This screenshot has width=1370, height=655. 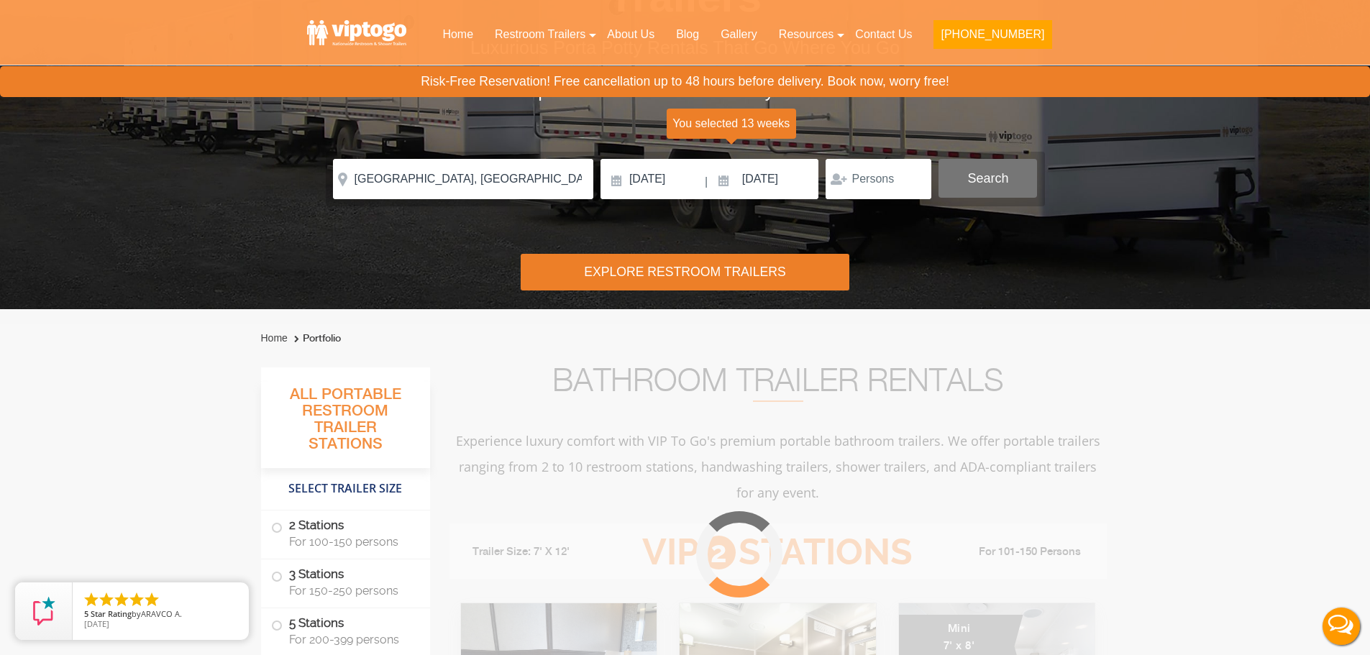 I want to click on span: For 150-250 persons, so click(x=351, y=590).